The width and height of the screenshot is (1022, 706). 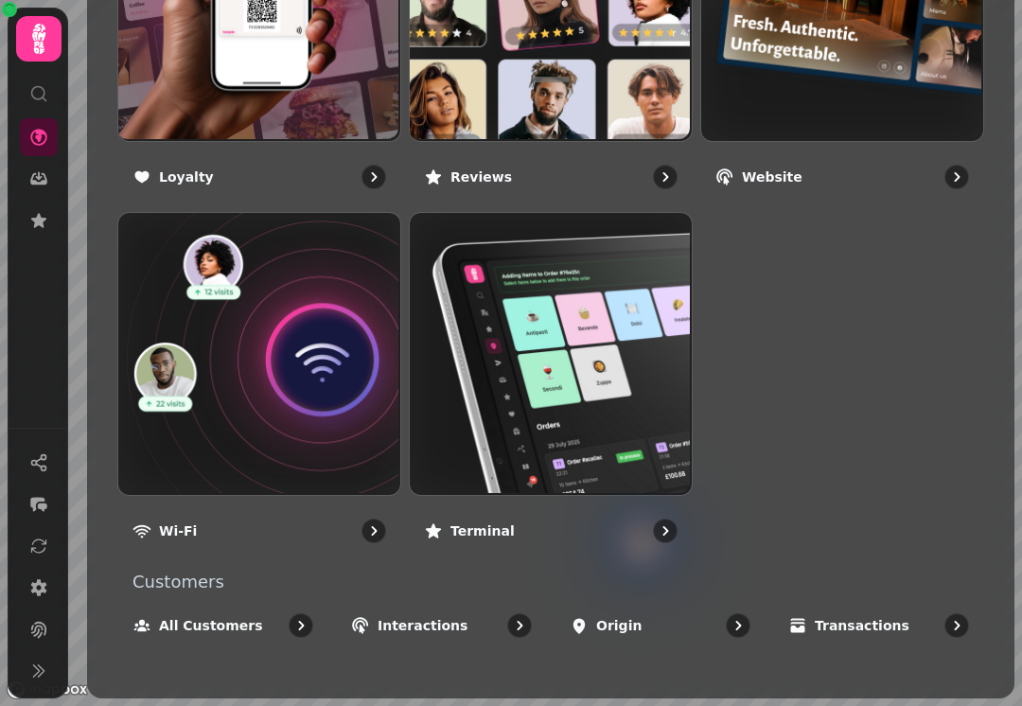 What do you see at coordinates (211, 625) in the screenshot?
I see `p: All customers` at bounding box center [211, 625].